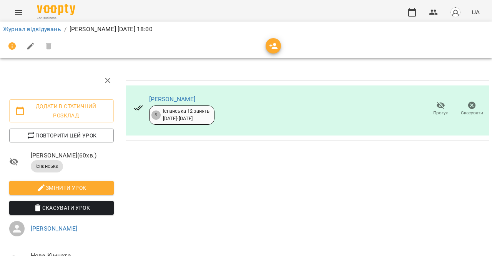  Describe the element at coordinates (62, 111) in the screenshot. I see `span: Додати в статичний розклад` at that location.